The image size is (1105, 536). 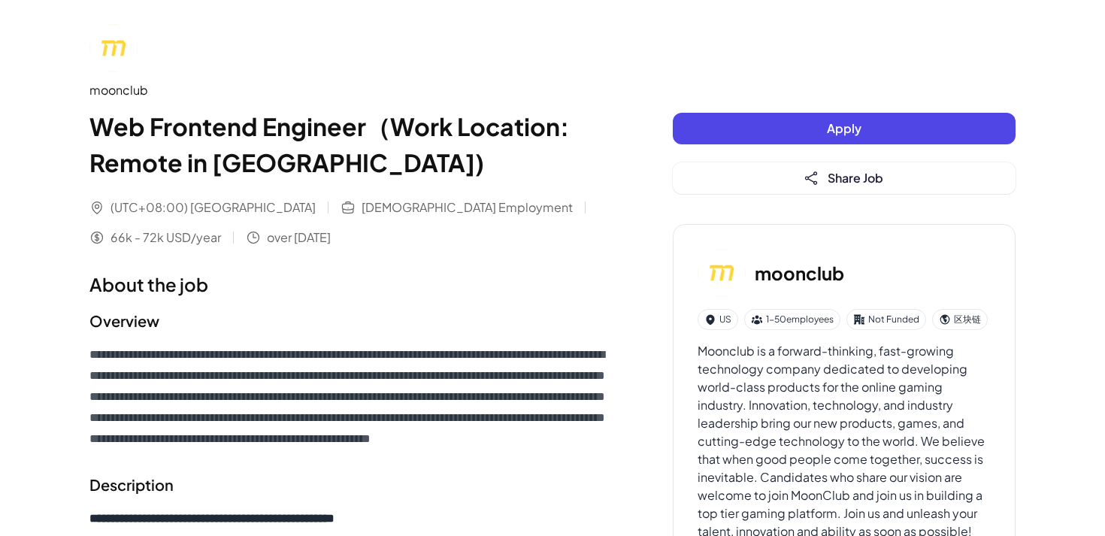 What do you see at coordinates (845, 178) in the screenshot?
I see `button: Share Job` at bounding box center [845, 178].